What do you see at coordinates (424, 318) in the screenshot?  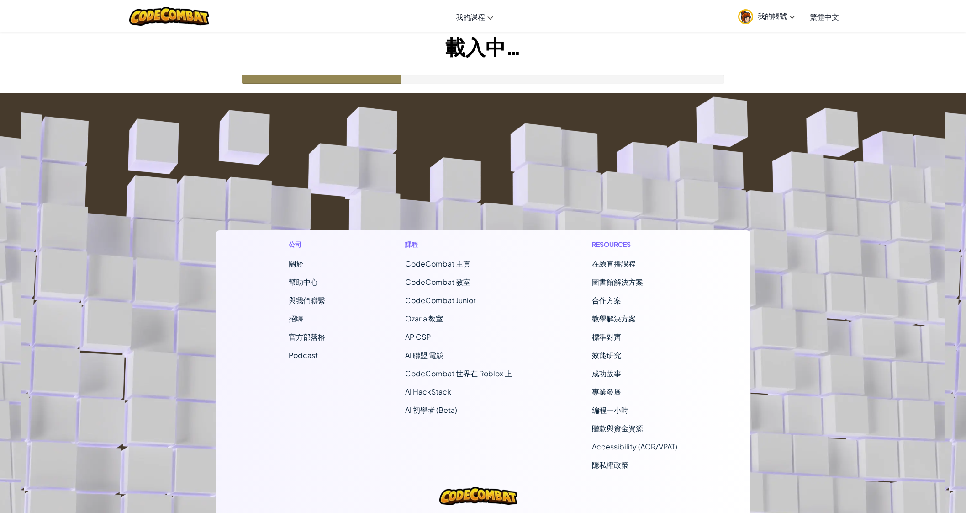 I see `a: Ozaria 教室` at bounding box center [424, 318].